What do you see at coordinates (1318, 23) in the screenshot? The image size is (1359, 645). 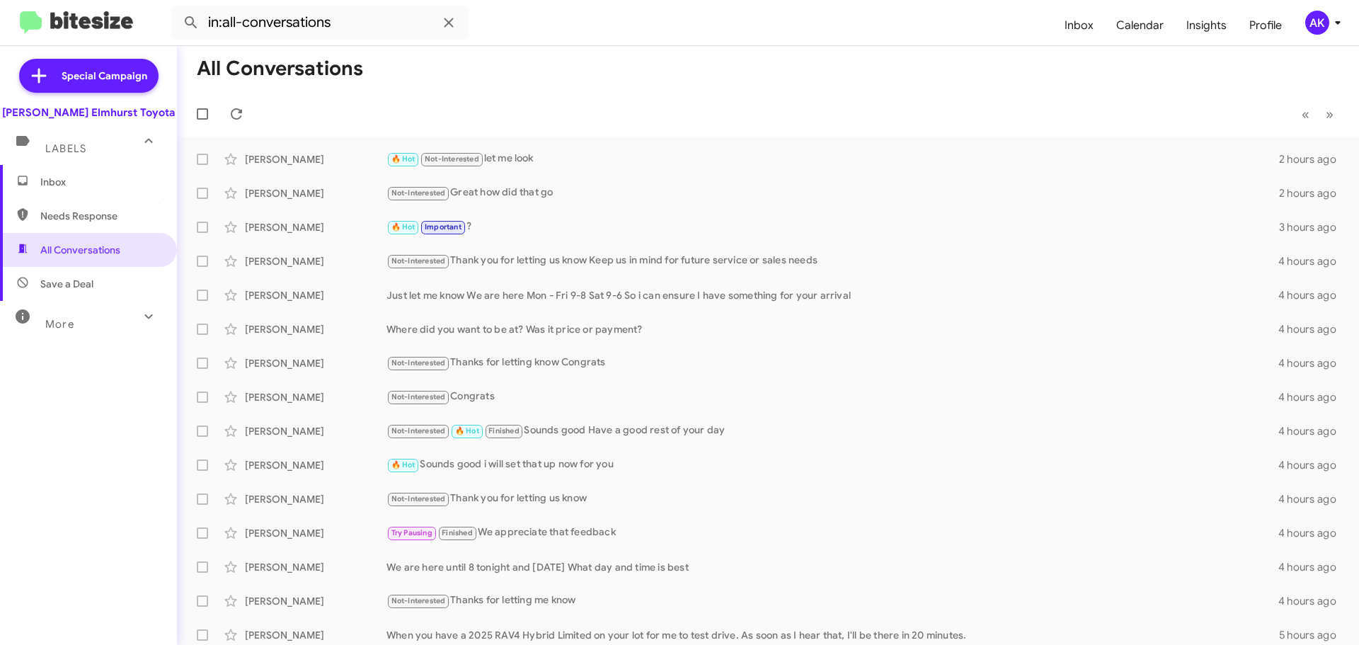 I see `button: AK` at bounding box center [1318, 23].